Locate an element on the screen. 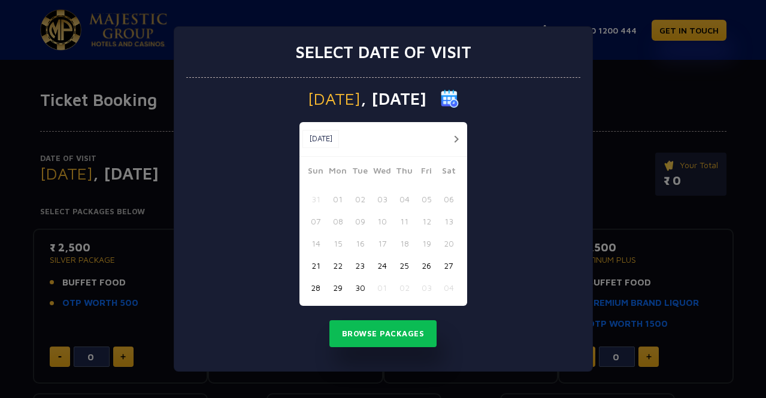 The width and height of the screenshot is (766, 398). button: 15 is located at coordinates (338, 243).